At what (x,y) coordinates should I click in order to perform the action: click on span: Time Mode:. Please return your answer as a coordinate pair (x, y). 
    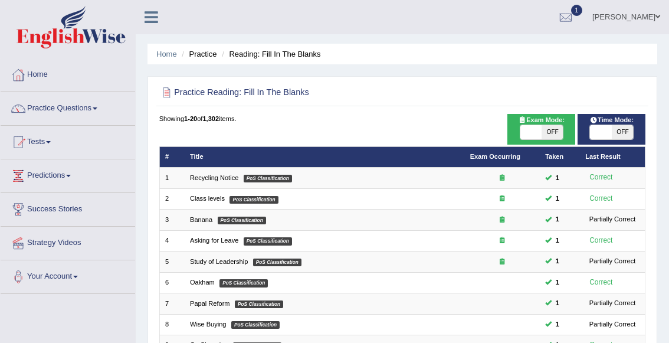
    Looking at the image, I should click on (612, 120).